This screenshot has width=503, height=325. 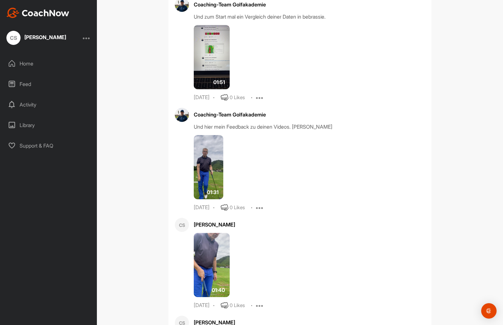 What do you see at coordinates (219, 82) in the screenshot?
I see `span: 01:51` at bounding box center [219, 82].